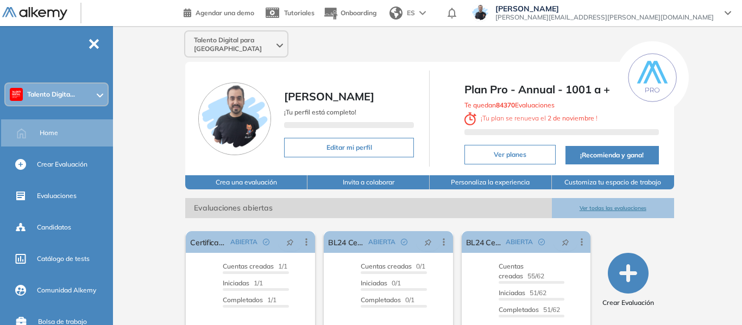  Describe the element at coordinates (66, 291) in the screenshot. I see `span: Comunidad Alkemy` at that location.